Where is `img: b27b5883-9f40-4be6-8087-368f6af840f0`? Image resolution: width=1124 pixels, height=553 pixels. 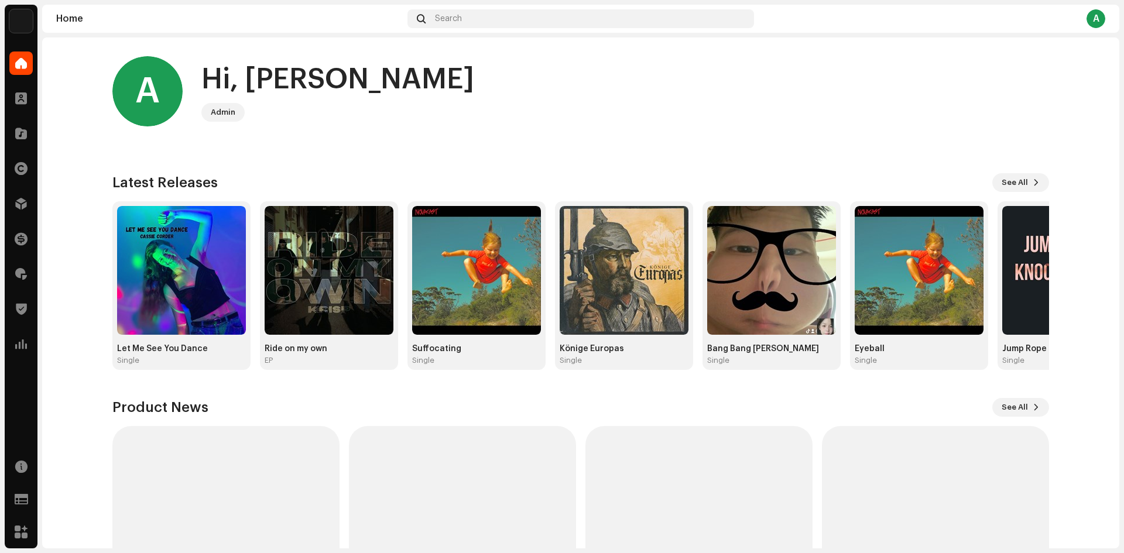 img: b27b5883-9f40-4be6-8087-368f6af840f0 is located at coordinates (477, 271).